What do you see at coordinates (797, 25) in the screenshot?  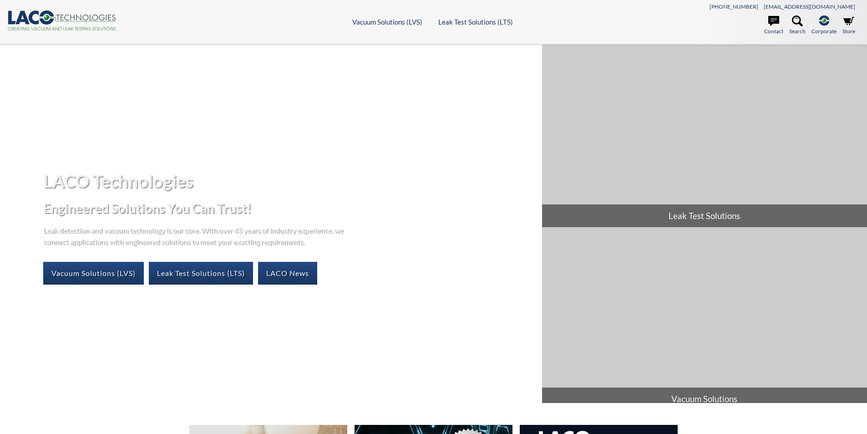 I see `a: Search` at bounding box center [797, 25].